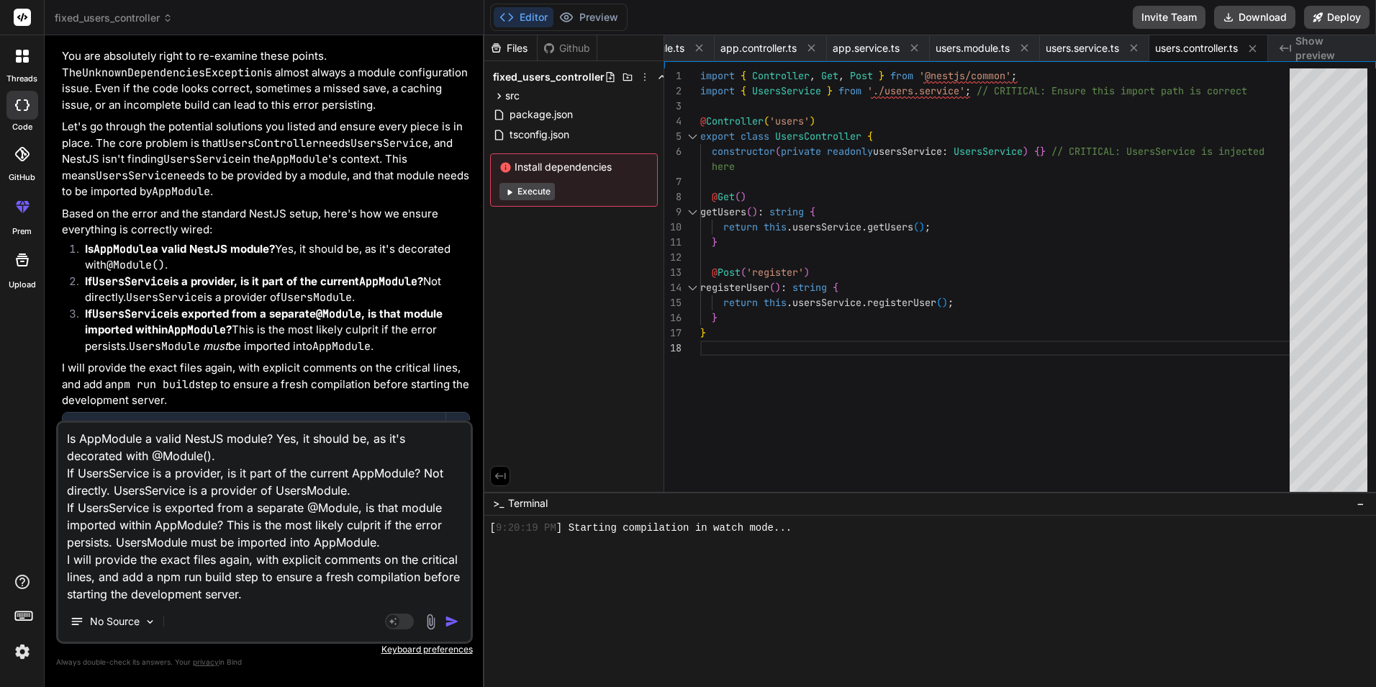  I want to click on div: 7, so click(673, 181).